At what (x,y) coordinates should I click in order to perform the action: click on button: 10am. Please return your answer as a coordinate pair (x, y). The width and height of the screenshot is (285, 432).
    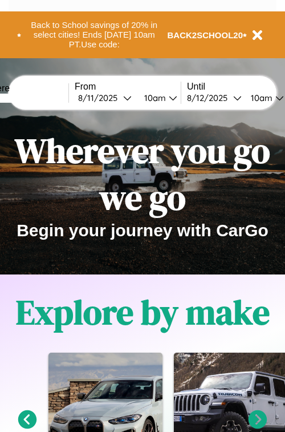
    Looking at the image, I should click on (158, 98).